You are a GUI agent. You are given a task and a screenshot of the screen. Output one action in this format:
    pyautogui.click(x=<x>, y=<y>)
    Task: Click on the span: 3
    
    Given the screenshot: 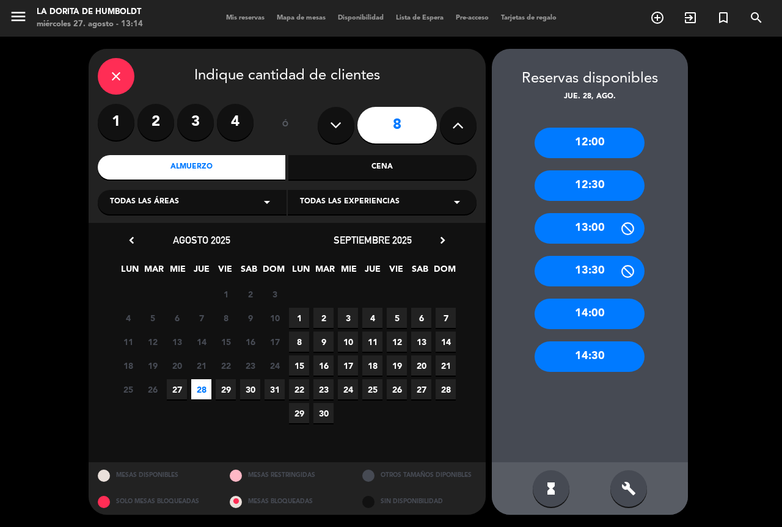 What is the action you would take?
    pyautogui.click(x=274, y=294)
    